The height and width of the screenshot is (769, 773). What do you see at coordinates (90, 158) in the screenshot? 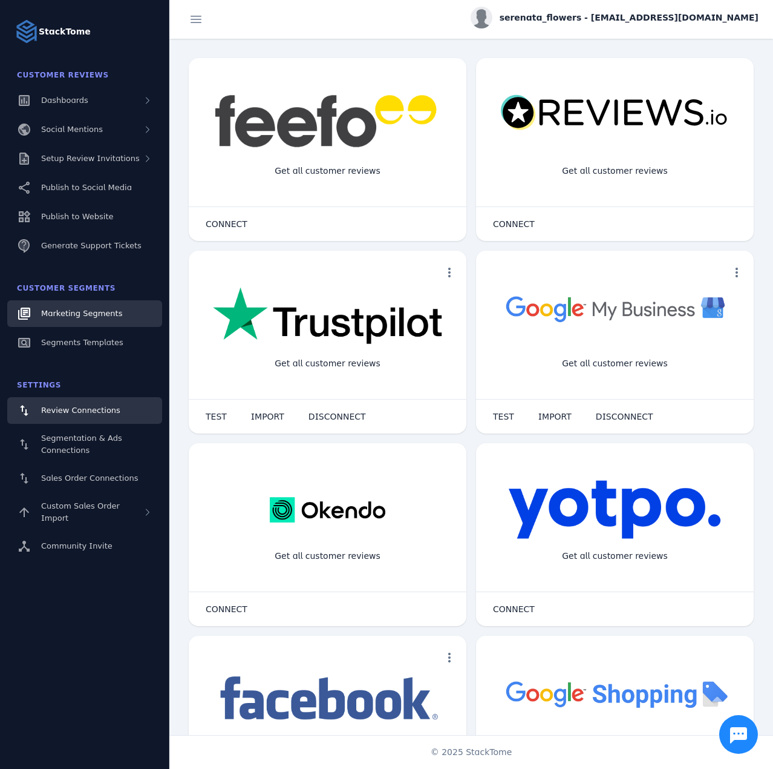
I see `span: Setup Review Invitations` at bounding box center [90, 158].